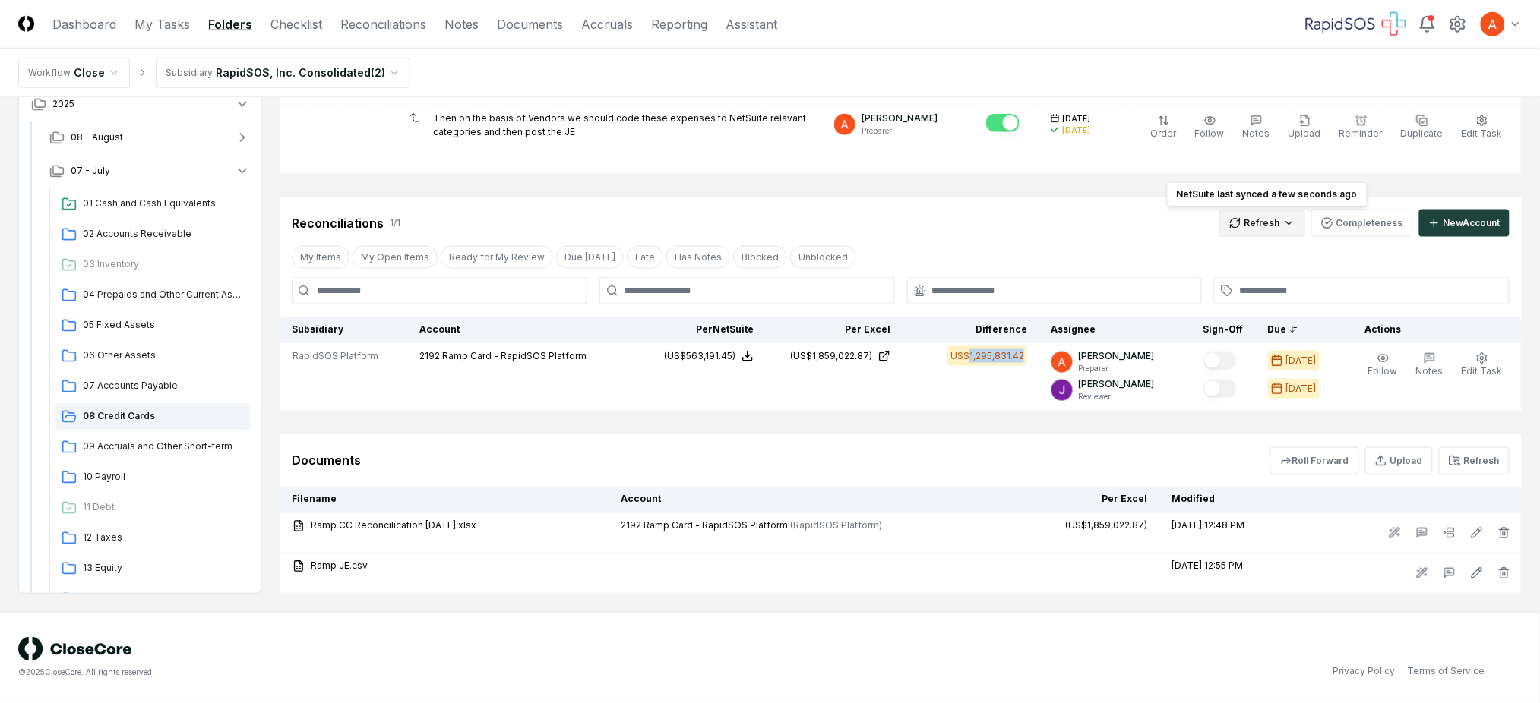  What do you see at coordinates (153, 265) in the screenshot?
I see `a: 03 Inventory` at bounding box center [153, 265].